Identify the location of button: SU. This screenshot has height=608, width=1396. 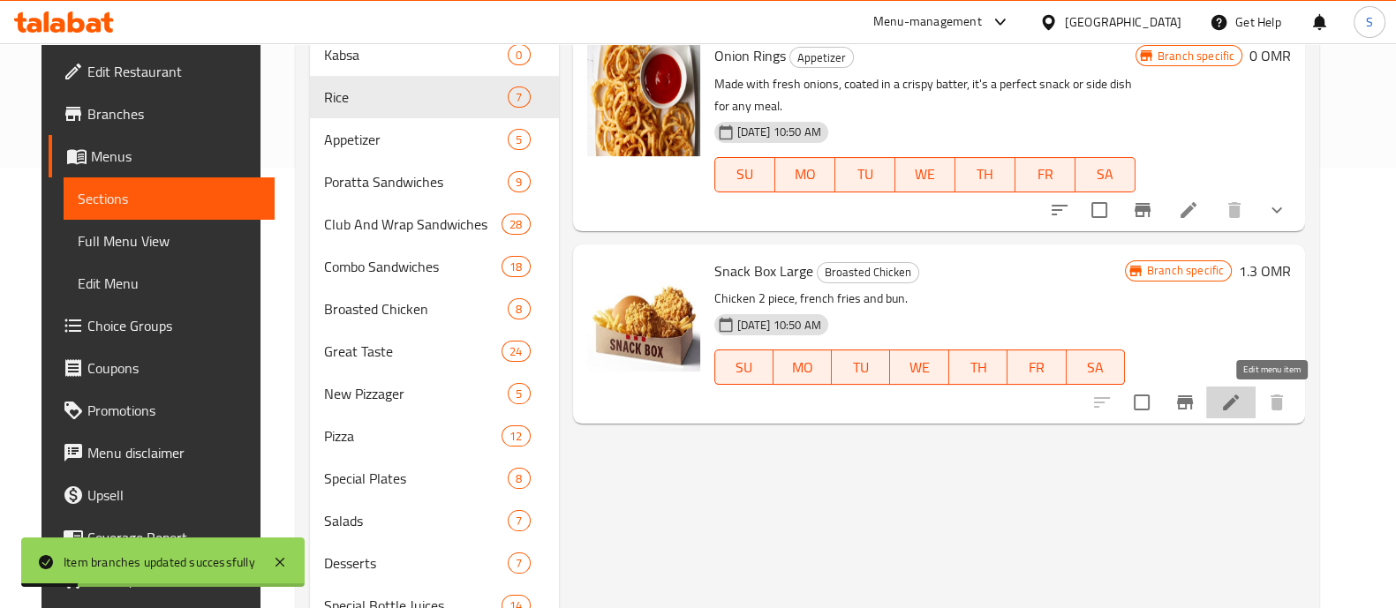
(744, 175).